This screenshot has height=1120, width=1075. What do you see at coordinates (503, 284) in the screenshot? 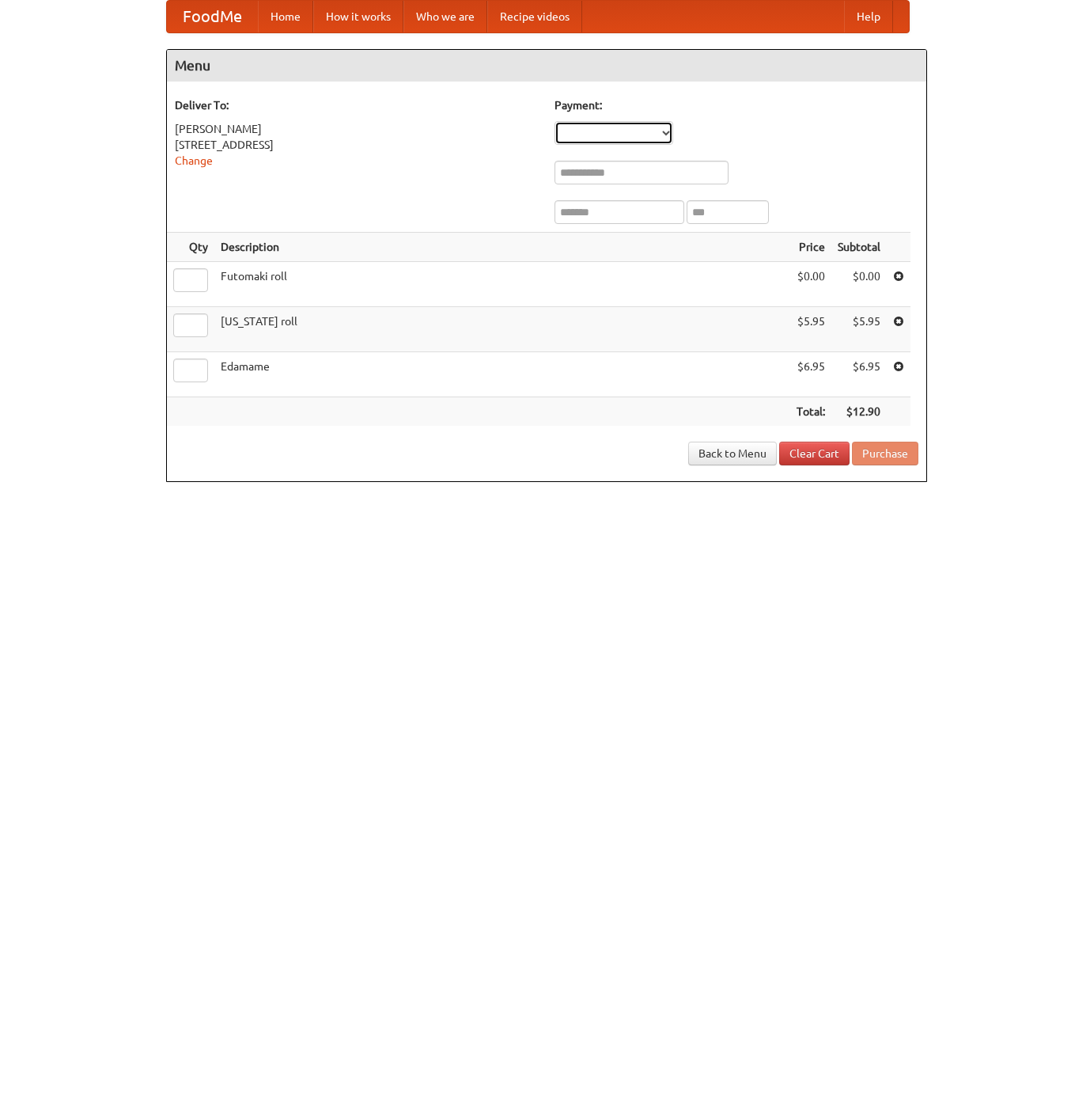
I see `td: Futomaki roll` at bounding box center [503, 284].